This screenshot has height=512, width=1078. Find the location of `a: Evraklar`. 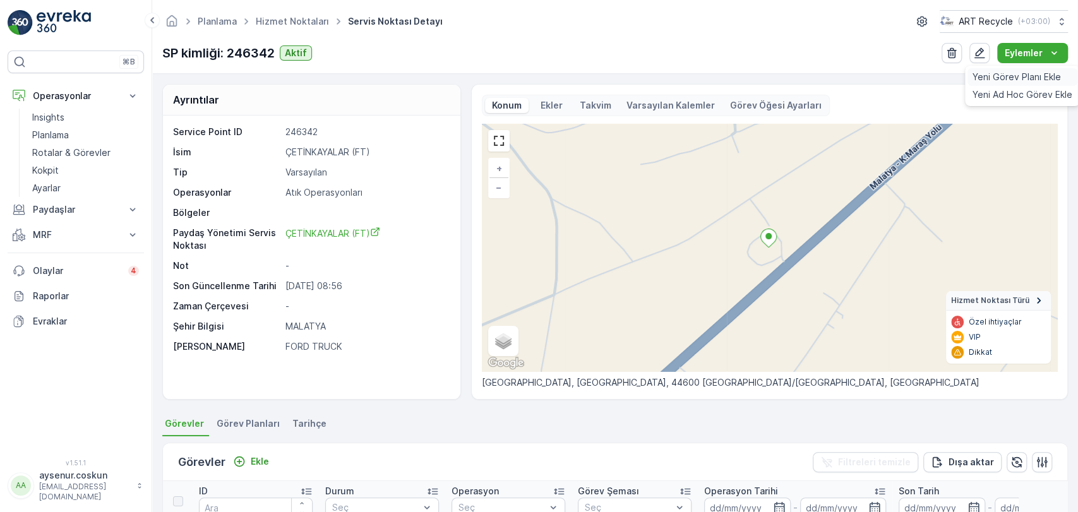

a: Evraklar is located at coordinates (76, 321).